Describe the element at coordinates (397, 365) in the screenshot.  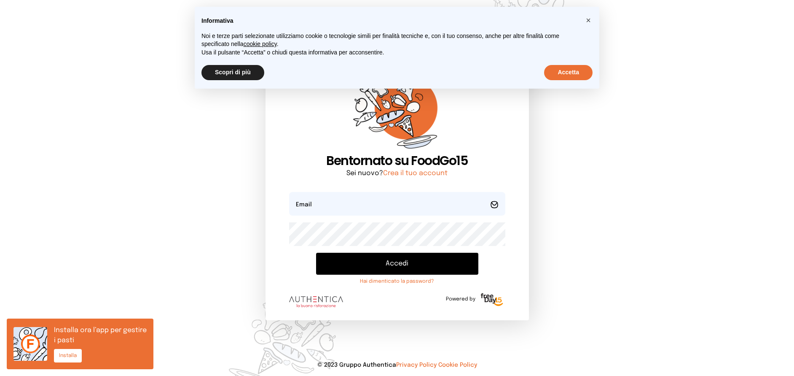
I see `p: © 2023 Gruppo Authentica` at that location.